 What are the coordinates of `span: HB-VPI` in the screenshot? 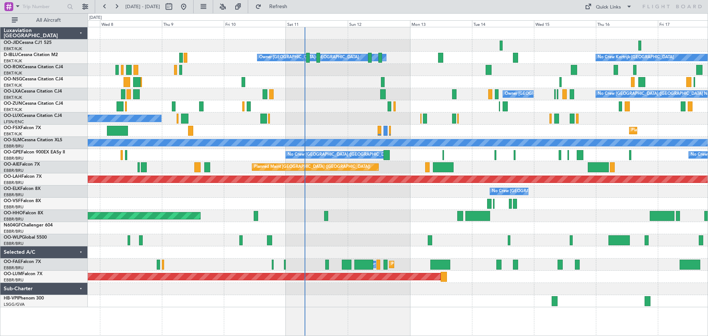 It's located at (11, 298).